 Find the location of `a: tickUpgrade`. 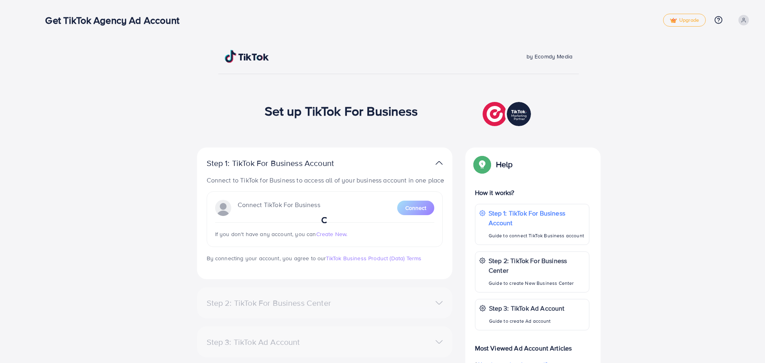

a: tickUpgrade is located at coordinates (684, 20).